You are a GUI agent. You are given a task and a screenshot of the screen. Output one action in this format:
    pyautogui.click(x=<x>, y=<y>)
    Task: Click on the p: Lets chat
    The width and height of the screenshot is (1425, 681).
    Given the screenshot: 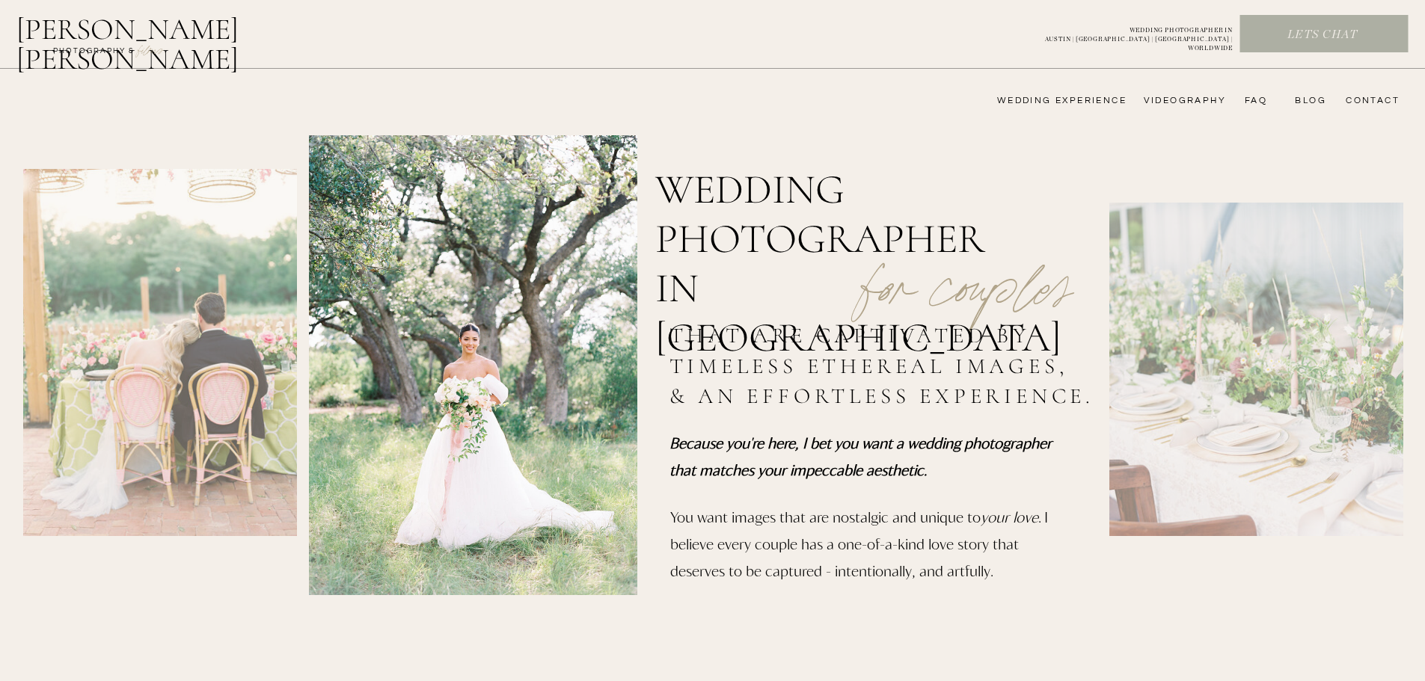 What is the action you would take?
    pyautogui.click(x=1322, y=35)
    